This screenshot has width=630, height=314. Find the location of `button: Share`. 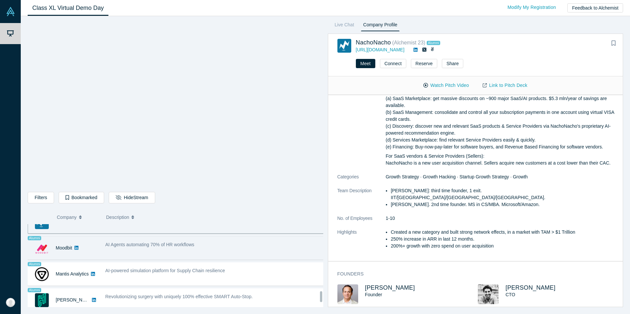

button: Share is located at coordinates (452, 64).